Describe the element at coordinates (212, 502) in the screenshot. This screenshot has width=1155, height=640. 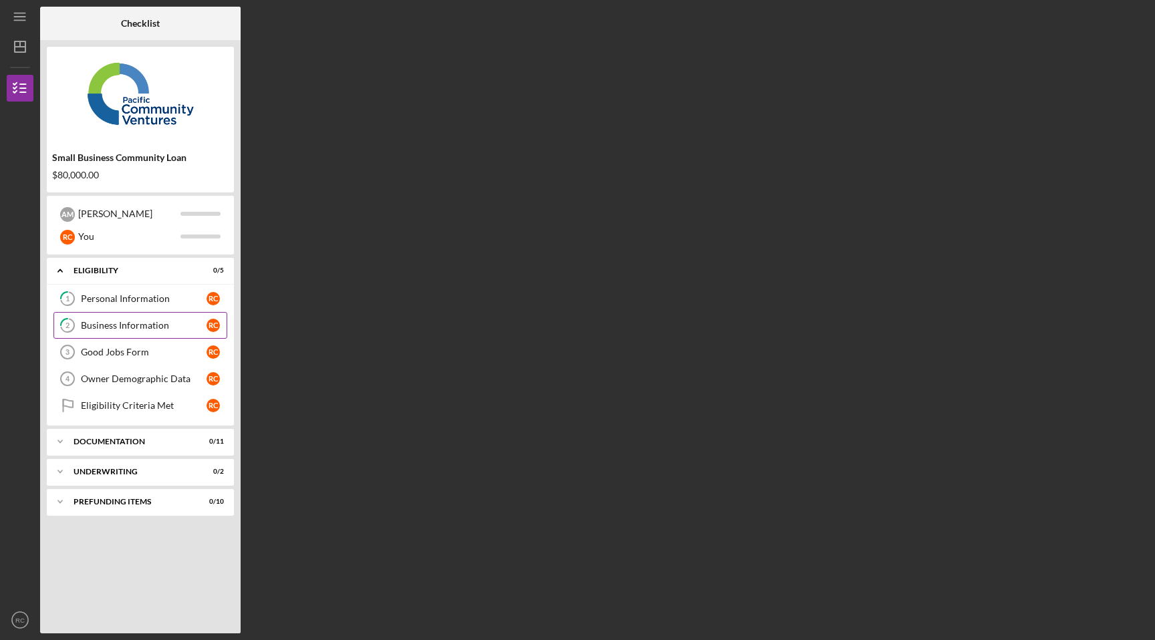
I see `div: 0 / 10` at that location.